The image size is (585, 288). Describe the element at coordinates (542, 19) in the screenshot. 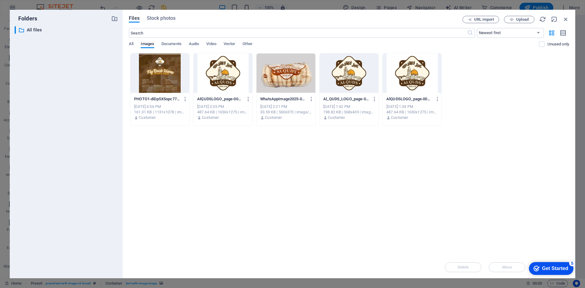

I see `i: Reload` at that location.